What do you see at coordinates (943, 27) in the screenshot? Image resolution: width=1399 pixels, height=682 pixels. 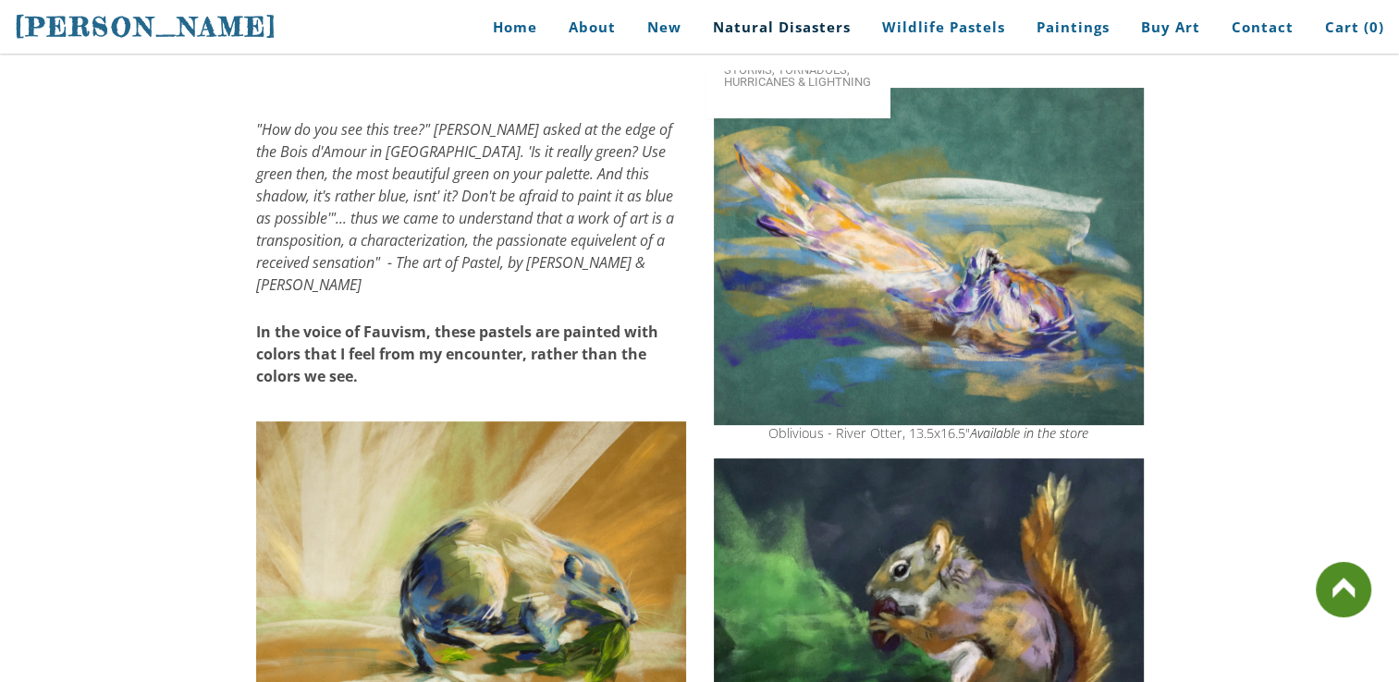 I see `a: Wildlife Pastels` at bounding box center [943, 27].